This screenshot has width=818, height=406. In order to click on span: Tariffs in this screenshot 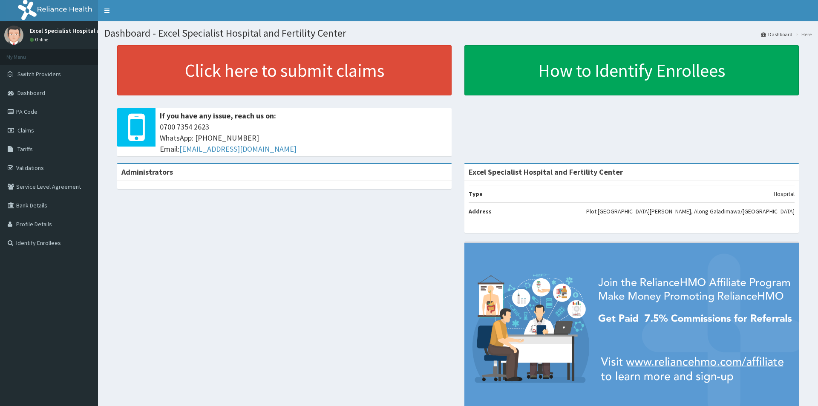, I will do `click(25, 149)`.